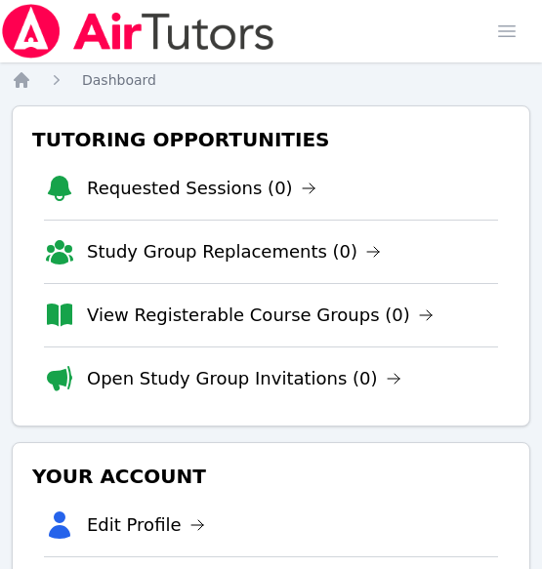  What do you see at coordinates (145, 525) in the screenshot?
I see `a: Edit Profile` at bounding box center [145, 525].